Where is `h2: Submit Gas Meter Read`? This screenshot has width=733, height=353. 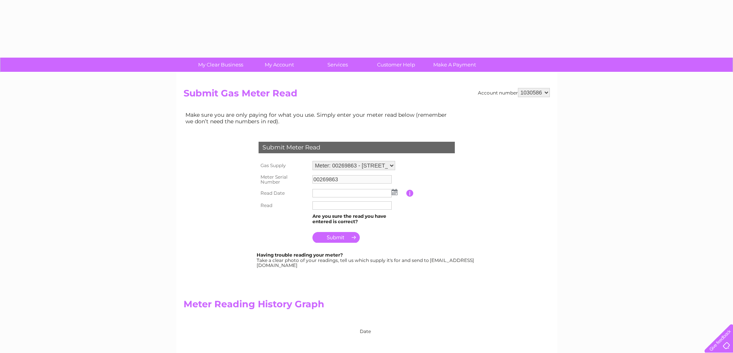 h2: Submit Gas Meter Read is located at coordinates (367, 95).